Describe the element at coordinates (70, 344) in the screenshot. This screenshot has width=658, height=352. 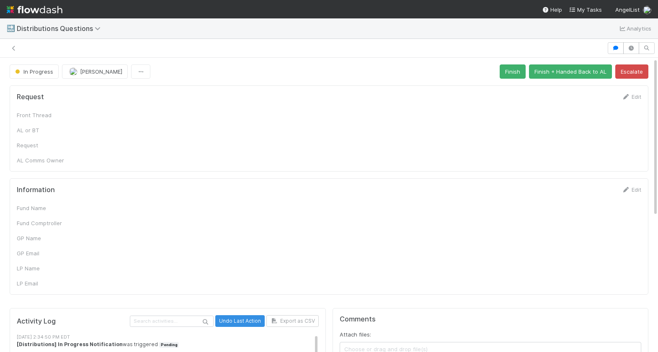
I see `strong: [Distributions] In Progress Notification` at that location.